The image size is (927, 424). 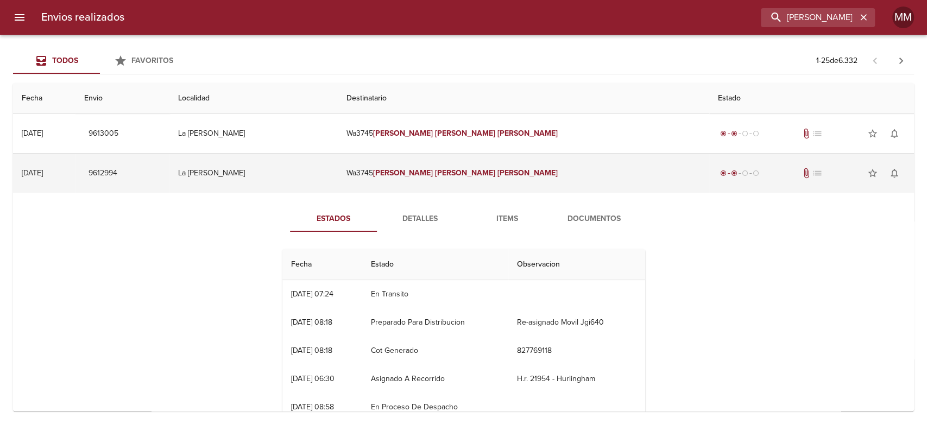 What do you see at coordinates (507, 219) in the screenshot?
I see `span: Items` at bounding box center [507, 219].